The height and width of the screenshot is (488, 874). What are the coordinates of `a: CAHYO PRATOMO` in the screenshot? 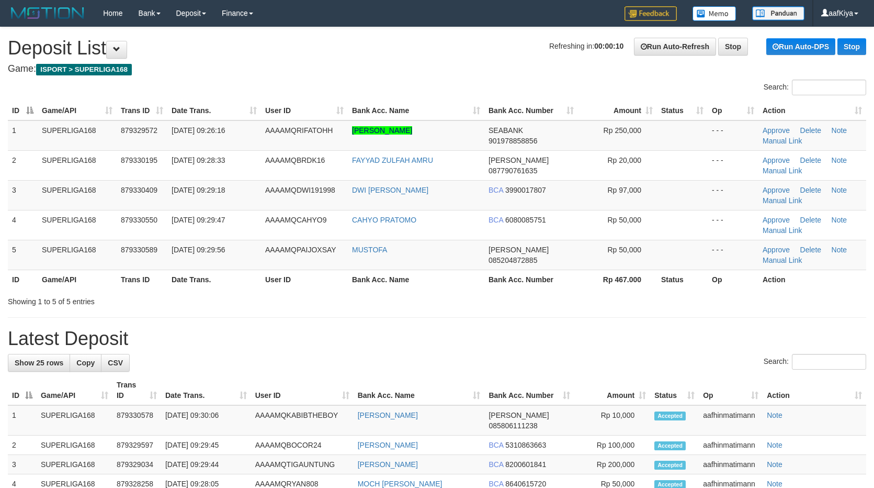 It's located at (384, 220).